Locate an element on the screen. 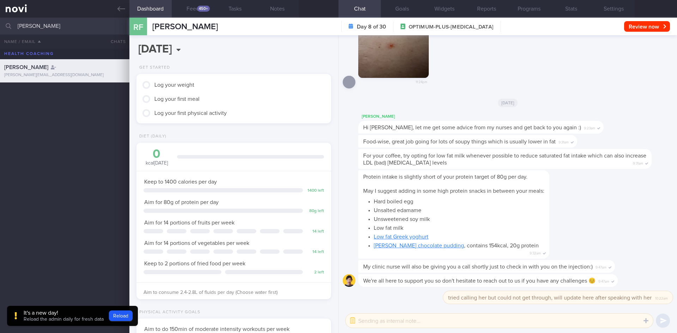 This screenshot has width=677, height=333. span: My clinic nurse will also be giving you a call shortly just to check in with you on the injection:) is located at coordinates (478, 267).